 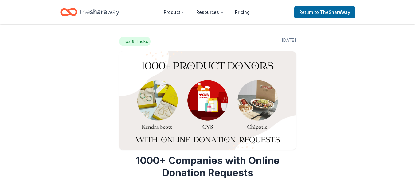 I want to click on span: Return, so click(x=324, y=12).